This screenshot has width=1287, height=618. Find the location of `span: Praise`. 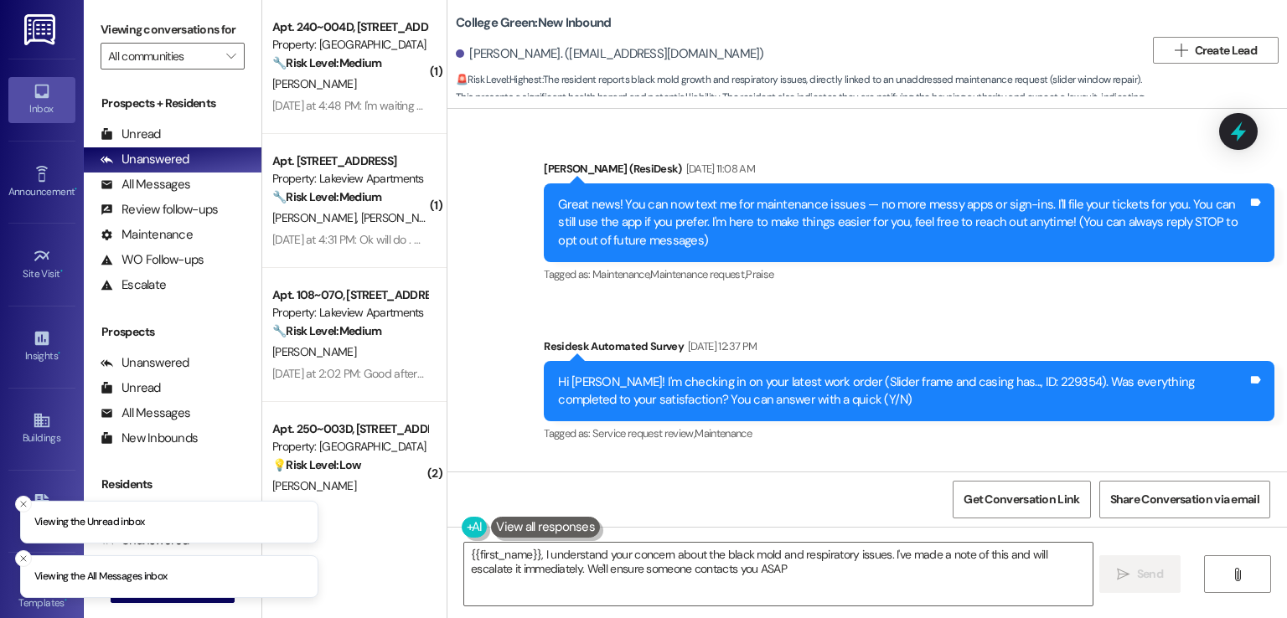

span: Praise is located at coordinates (759, 274).